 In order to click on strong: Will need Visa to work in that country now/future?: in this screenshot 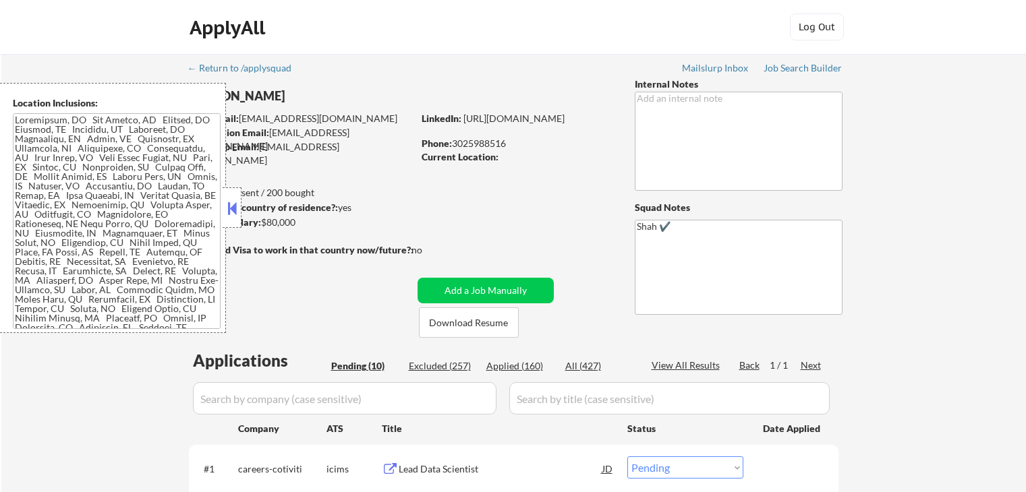, I will do `click(301, 250)`.